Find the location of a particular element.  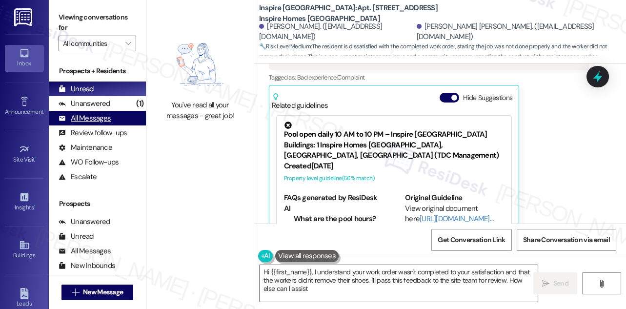

strong: 🔧 Risk Level: Medium is located at coordinates (285, 46).